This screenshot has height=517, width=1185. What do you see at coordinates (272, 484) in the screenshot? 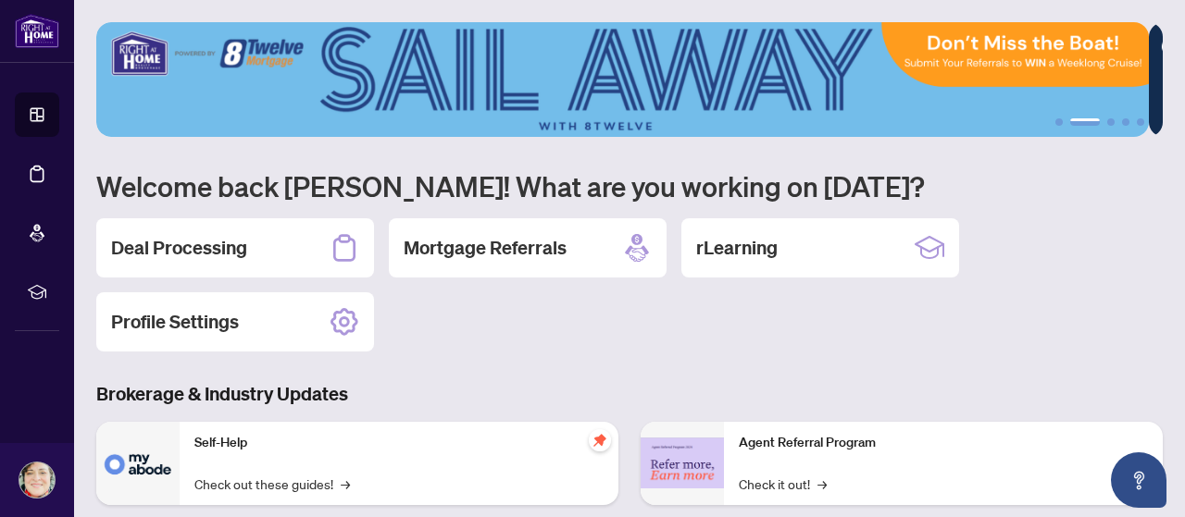
I see `a: Check out these guides!→` at bounding box center [272, 484].